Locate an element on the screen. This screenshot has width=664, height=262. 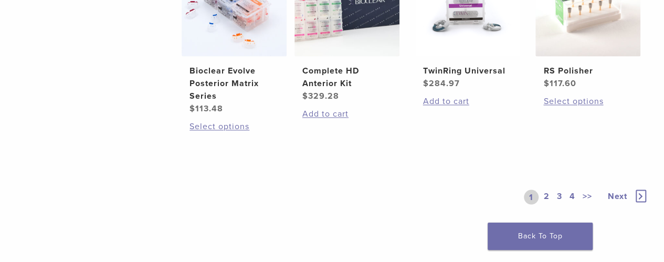
a: 2 is located at coordinates (547, 197).